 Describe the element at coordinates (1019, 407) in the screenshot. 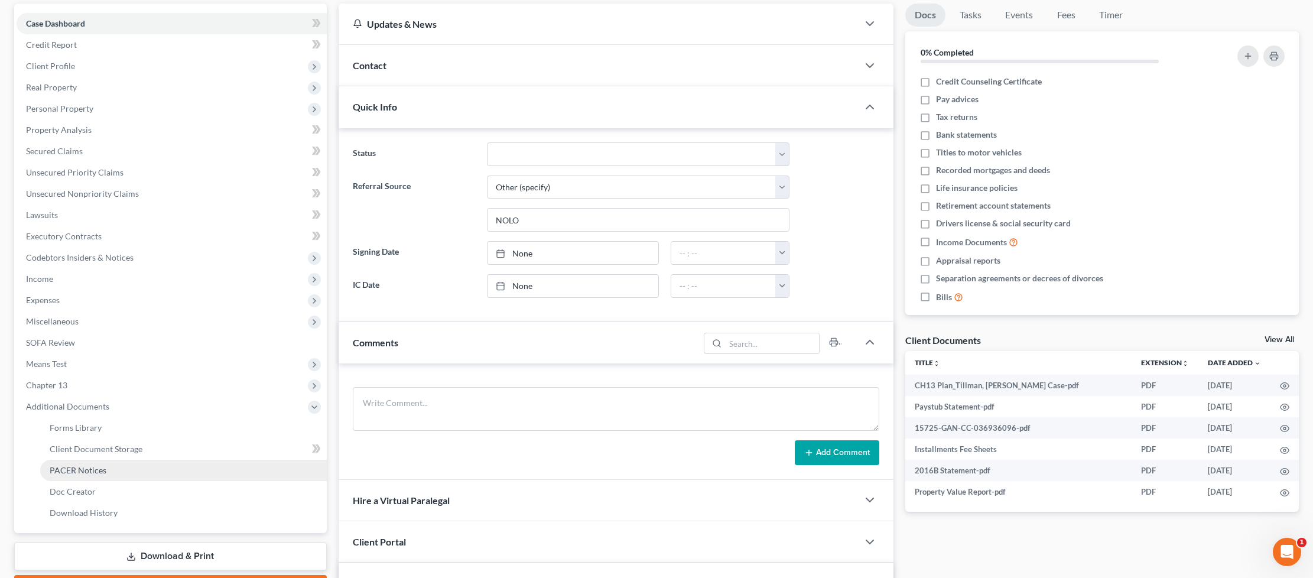

I see `td: Paystub Statement-pdf` at that location.